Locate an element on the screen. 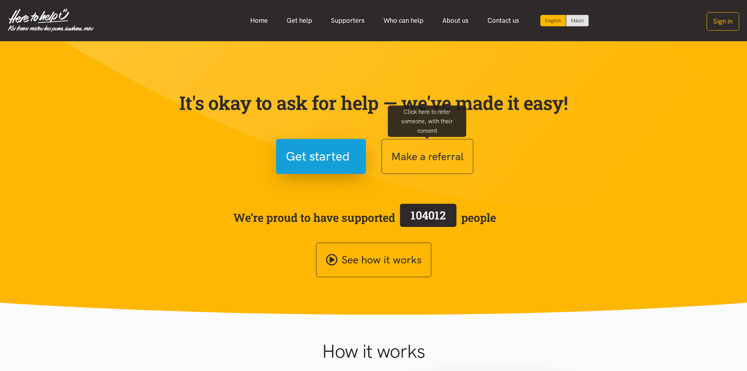 The height and width of the screenshot is (371, 747). div: Current language is located at coordinates (553, 20).